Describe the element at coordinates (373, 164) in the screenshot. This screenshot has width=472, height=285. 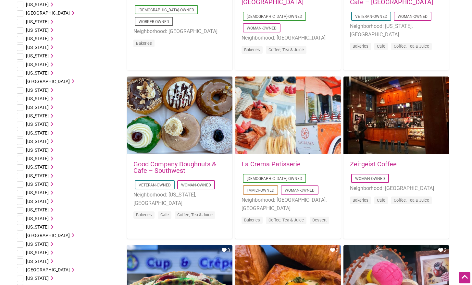
I see `a: Zeitgeist Coffee` at that location.